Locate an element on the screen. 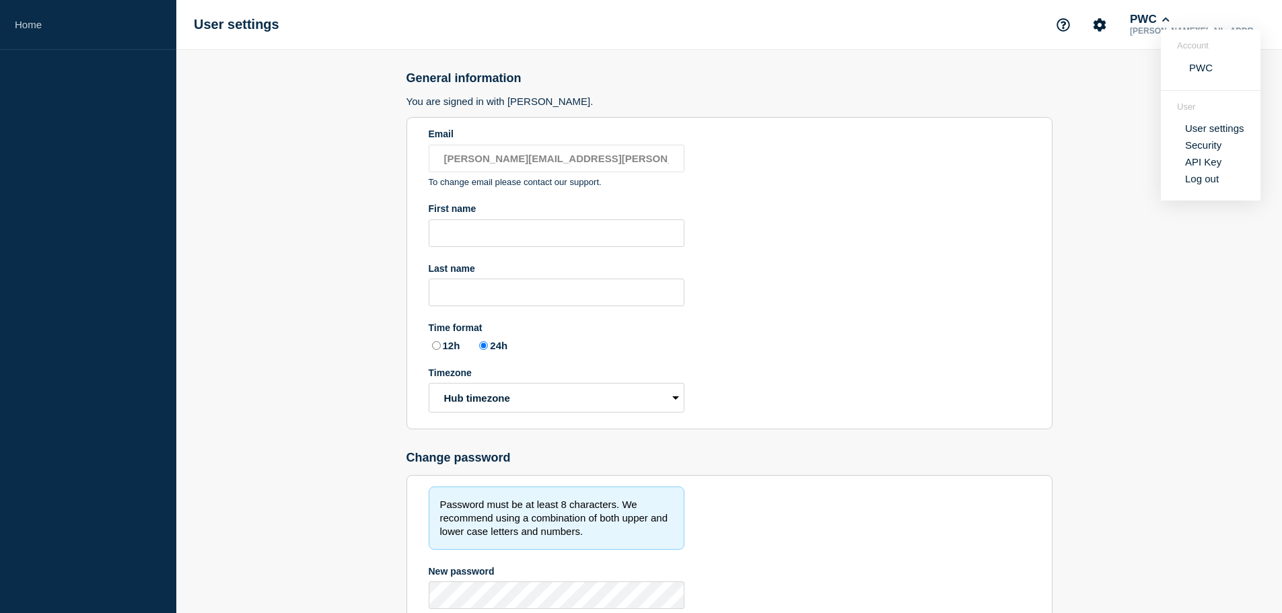 The height and width of the screenshot is (613, 1282). div: New password is located at coordinates (557, 571).